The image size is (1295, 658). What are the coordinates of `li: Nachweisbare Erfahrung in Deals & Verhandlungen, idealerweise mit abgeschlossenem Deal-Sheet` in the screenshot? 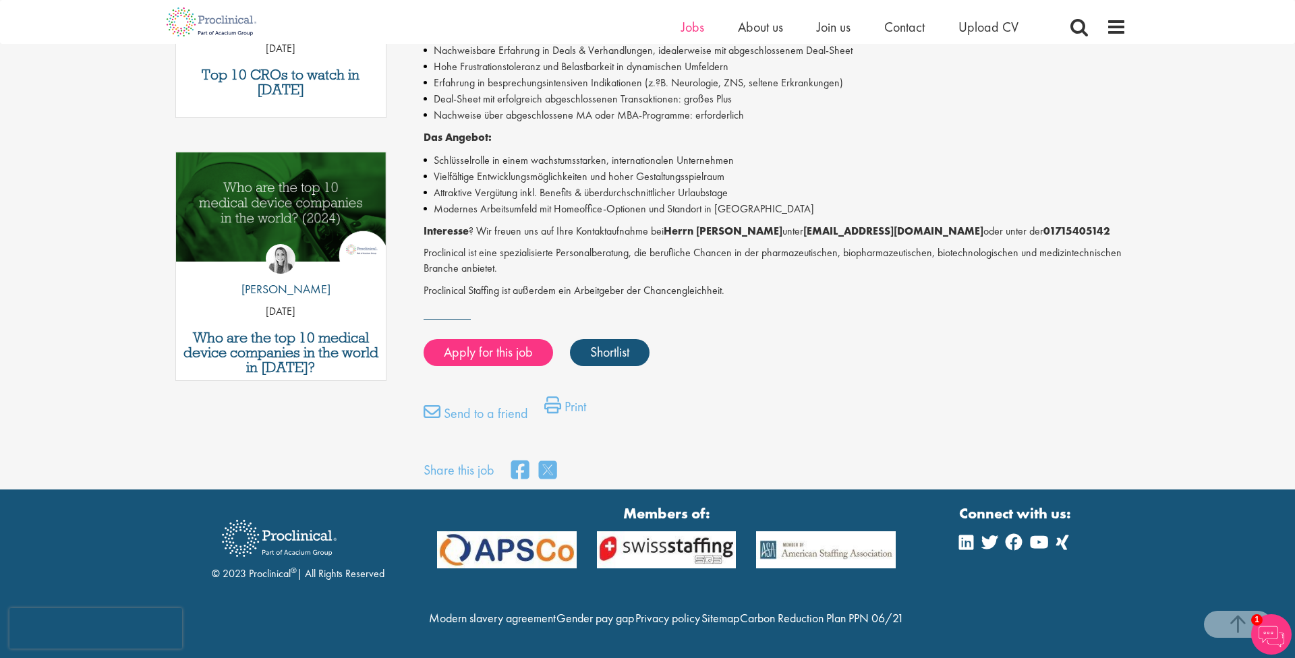 It's located at (775, 51).